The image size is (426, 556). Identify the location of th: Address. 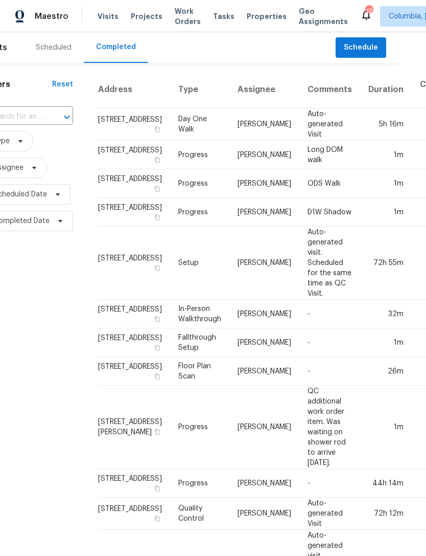
(134, 89).